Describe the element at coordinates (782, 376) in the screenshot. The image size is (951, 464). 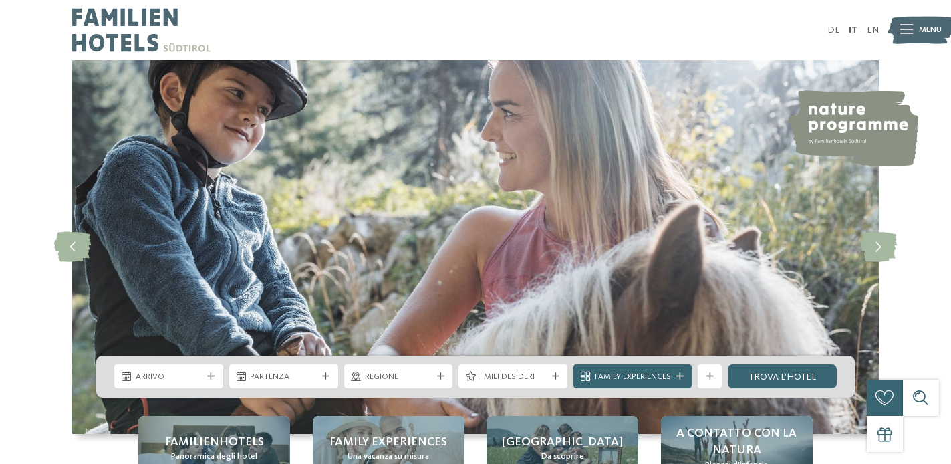
I see `a: trova l’hotel` at that location.